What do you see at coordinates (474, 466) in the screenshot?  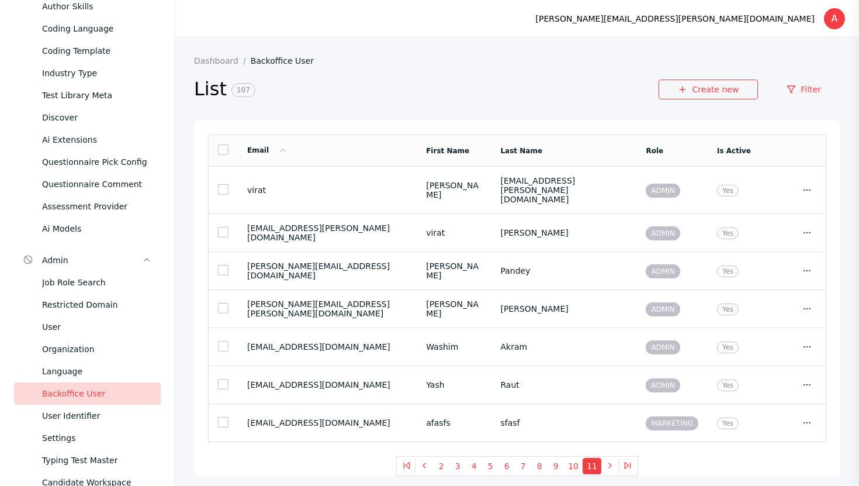 I see `button: 4` at bounding box center [474, 466].